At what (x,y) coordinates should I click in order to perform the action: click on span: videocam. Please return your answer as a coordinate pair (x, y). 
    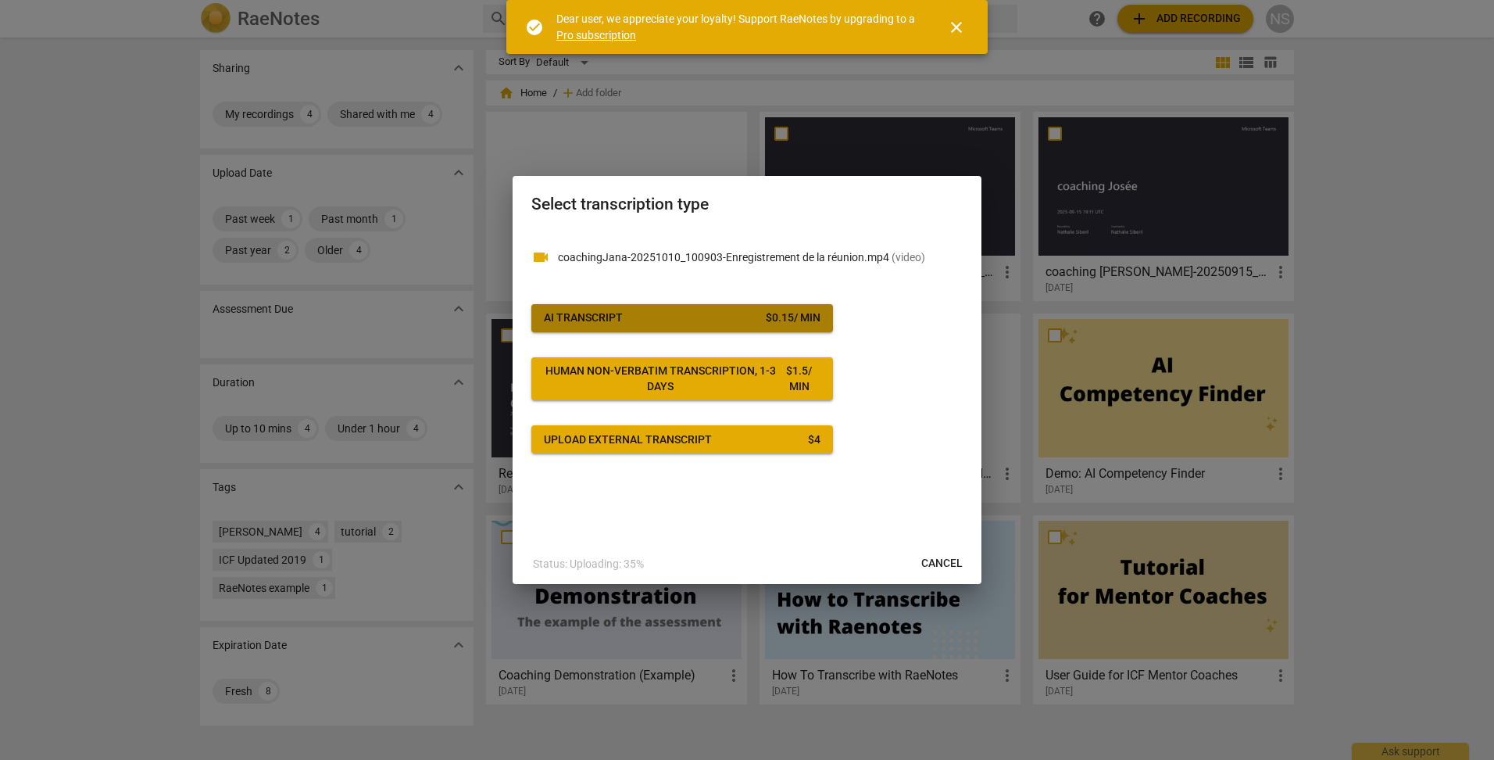
    Looking at the image, I should click on (541, 257).